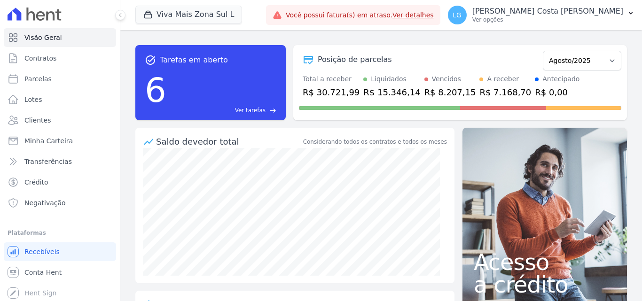 The image size is (642, 301). I want to click on span: LG, so click(457, 15).